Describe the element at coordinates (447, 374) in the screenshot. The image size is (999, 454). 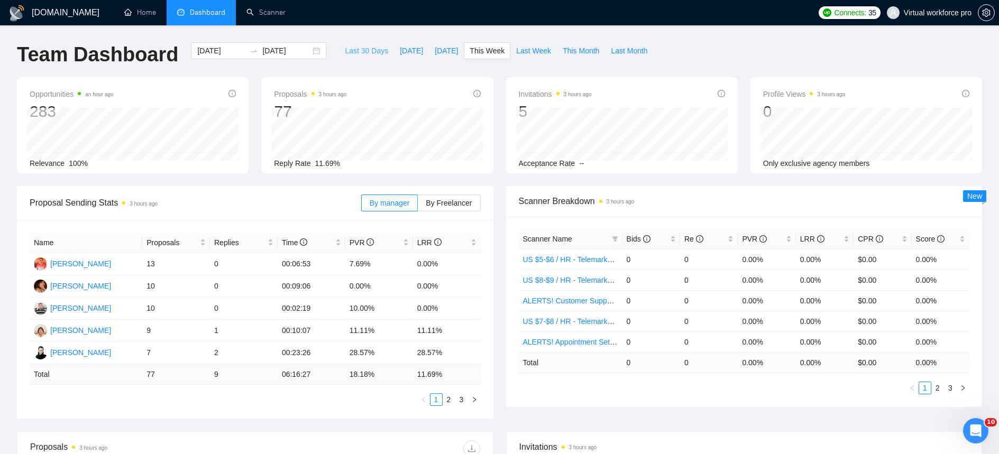
I see `td: 11.69 %` at that location.